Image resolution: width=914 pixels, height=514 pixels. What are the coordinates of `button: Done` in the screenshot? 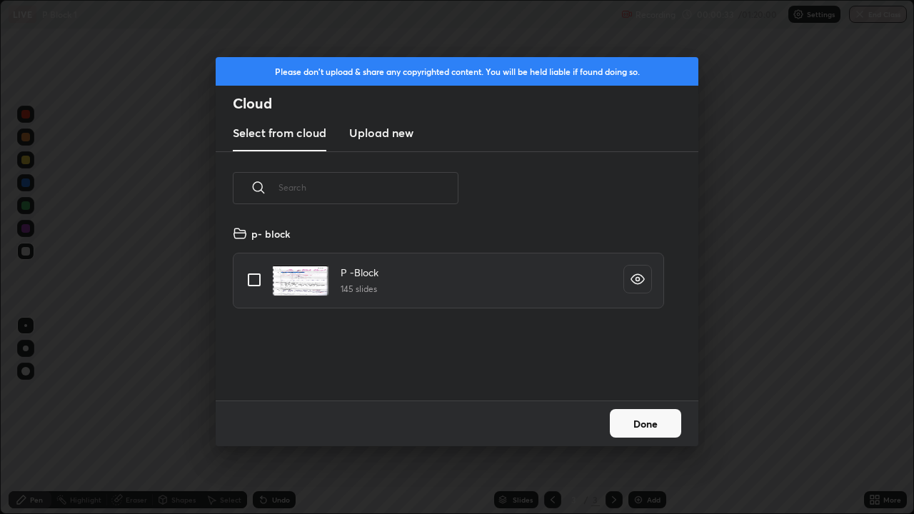 It's located at (645, 423).